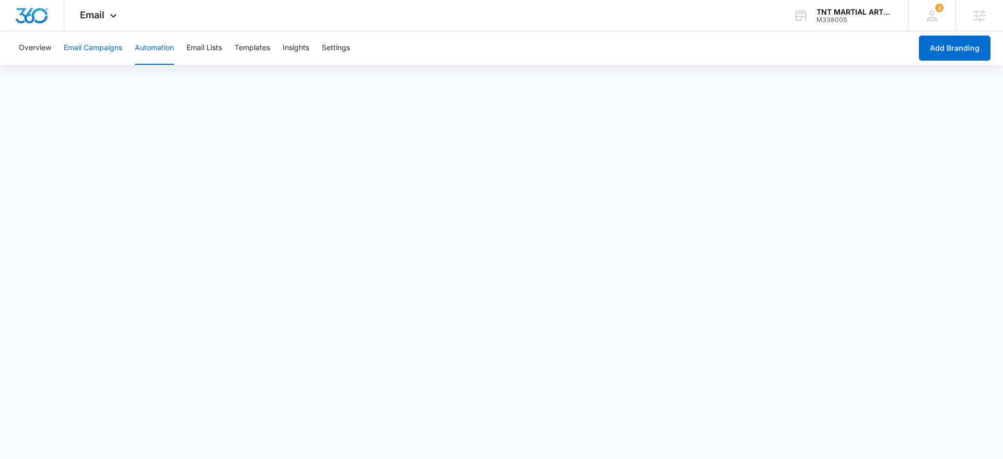 The height and width of the screenshot is (459, 1003). What do you see at coordinates (35, 48) in the screenshot?
I see `button: Overview` at bounding box center [35, 48].